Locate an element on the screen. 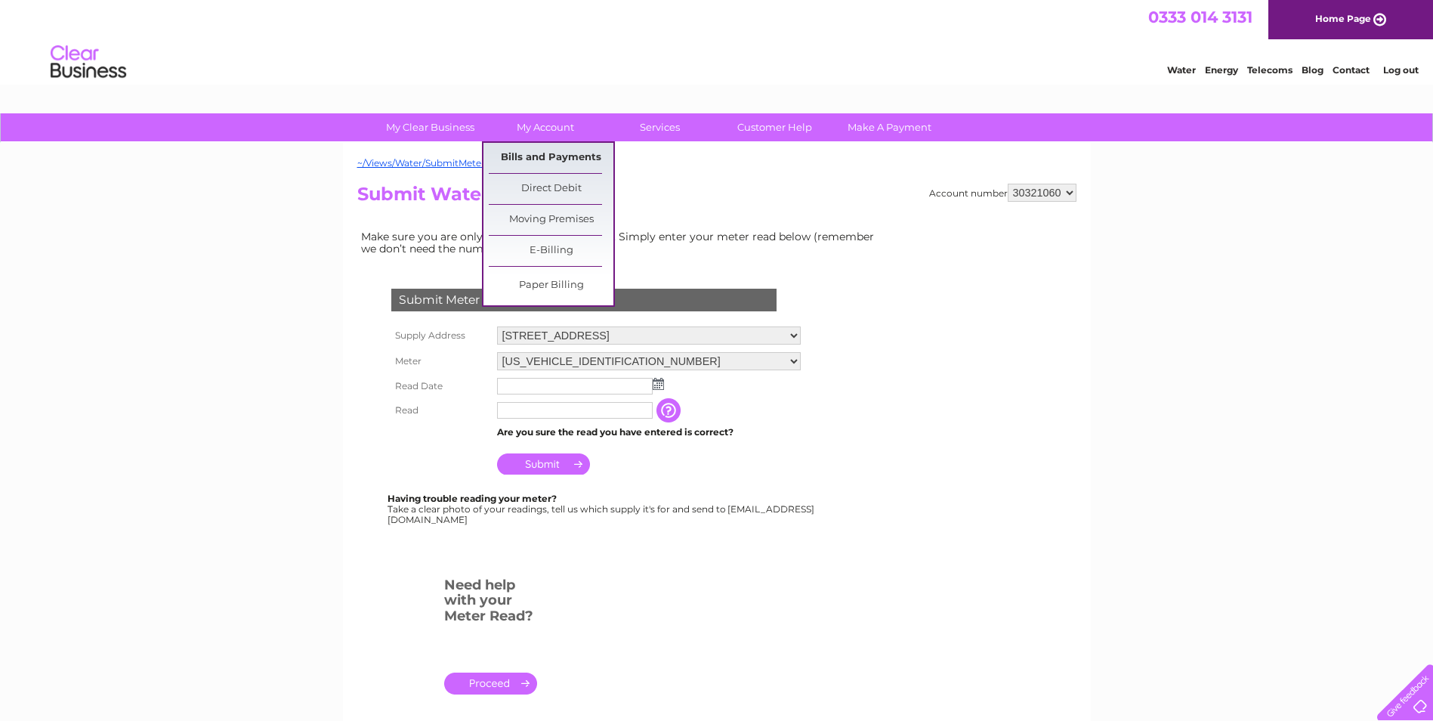 Image resolution: width=1433 pixels, height=721 pixels. a: Make A Payment is located at coordinates (889, 127).